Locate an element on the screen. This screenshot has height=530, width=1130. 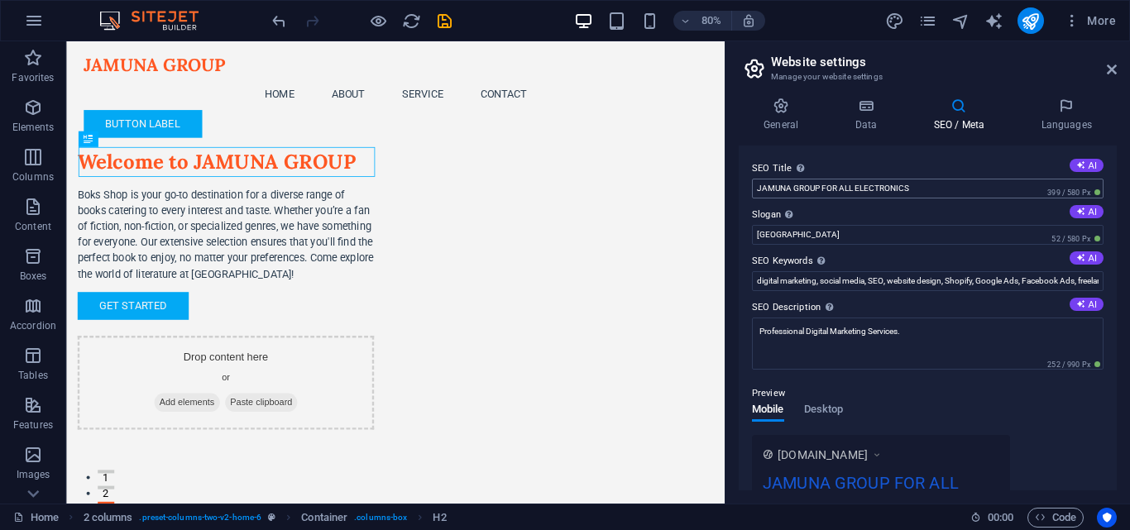
p: Accordion is located at coordinates (33, 326).